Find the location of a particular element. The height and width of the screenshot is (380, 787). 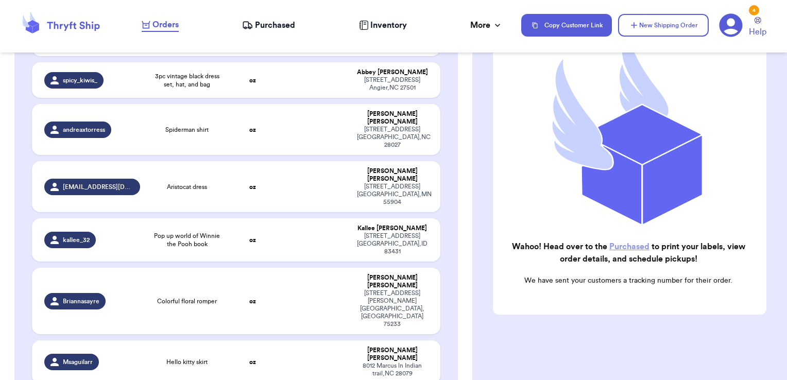

span: Hello kitty skirt is located at coordinates (187, 362).